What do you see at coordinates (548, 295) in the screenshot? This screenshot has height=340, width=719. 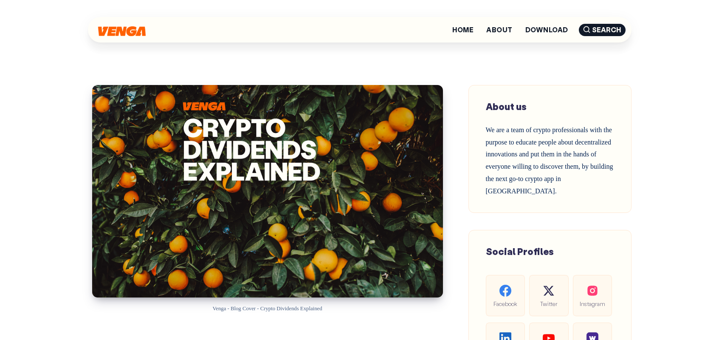 I see `a: Twitter` at bounding box center [548, 295].